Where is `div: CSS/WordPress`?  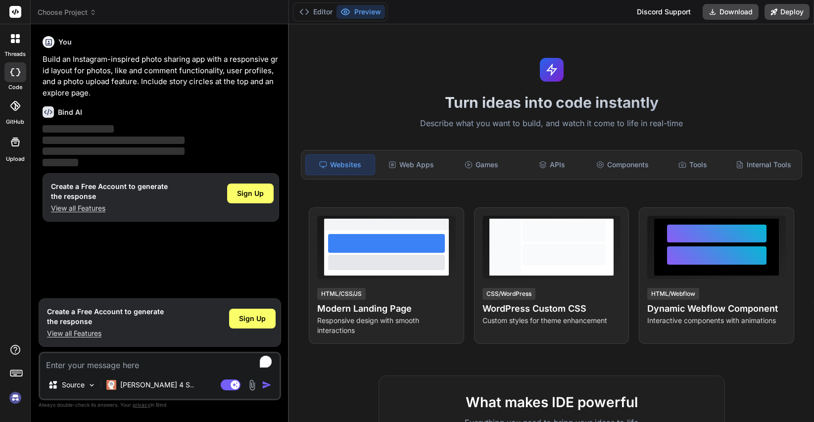
div: CSS/WordPress is located at coordinates (509, 294).